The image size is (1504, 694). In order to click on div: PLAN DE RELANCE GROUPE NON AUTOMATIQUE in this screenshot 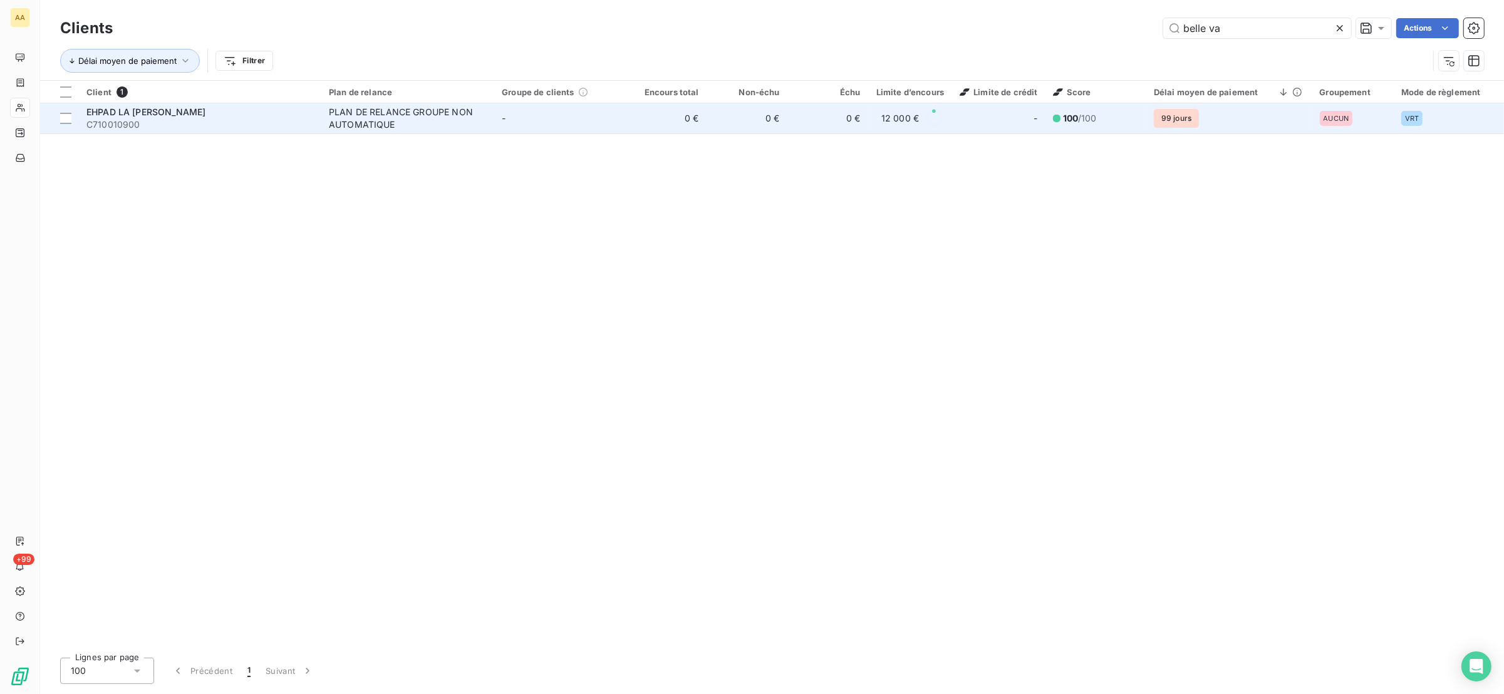, I will do `click(407, 118)`.